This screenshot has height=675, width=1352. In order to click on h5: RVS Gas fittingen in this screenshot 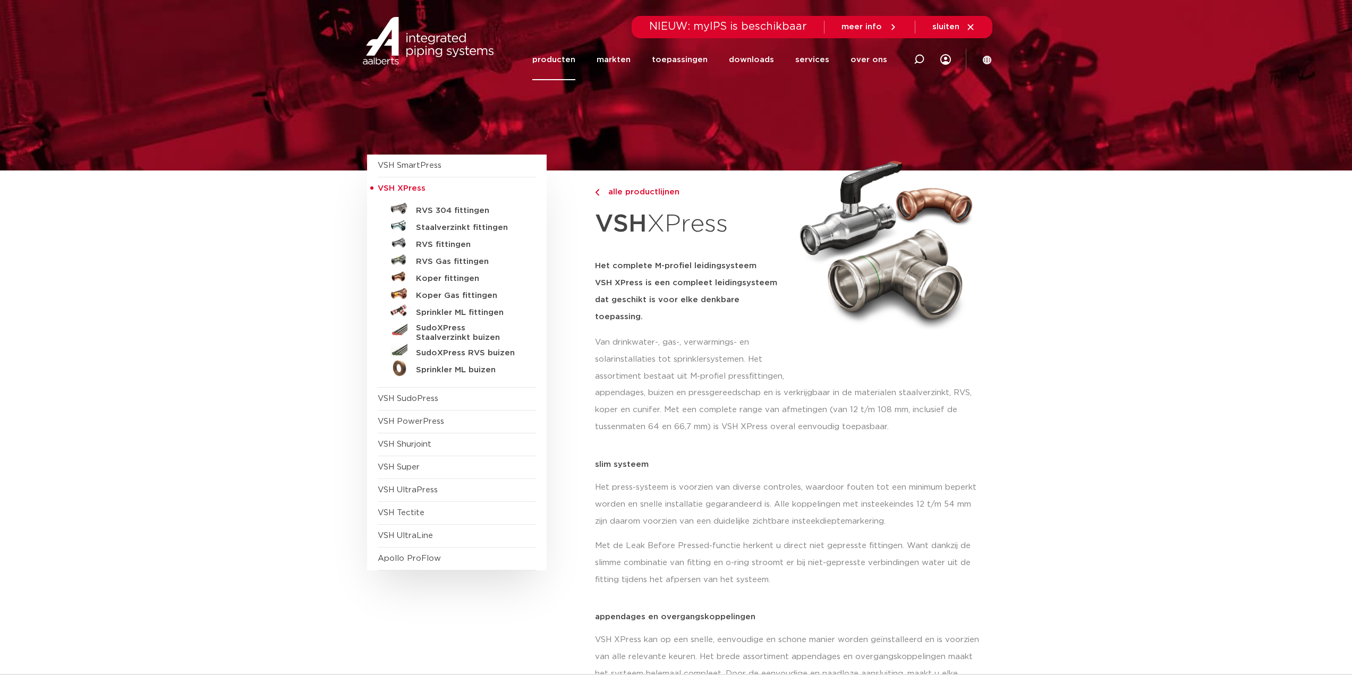, I will do `click(468, 262)`.